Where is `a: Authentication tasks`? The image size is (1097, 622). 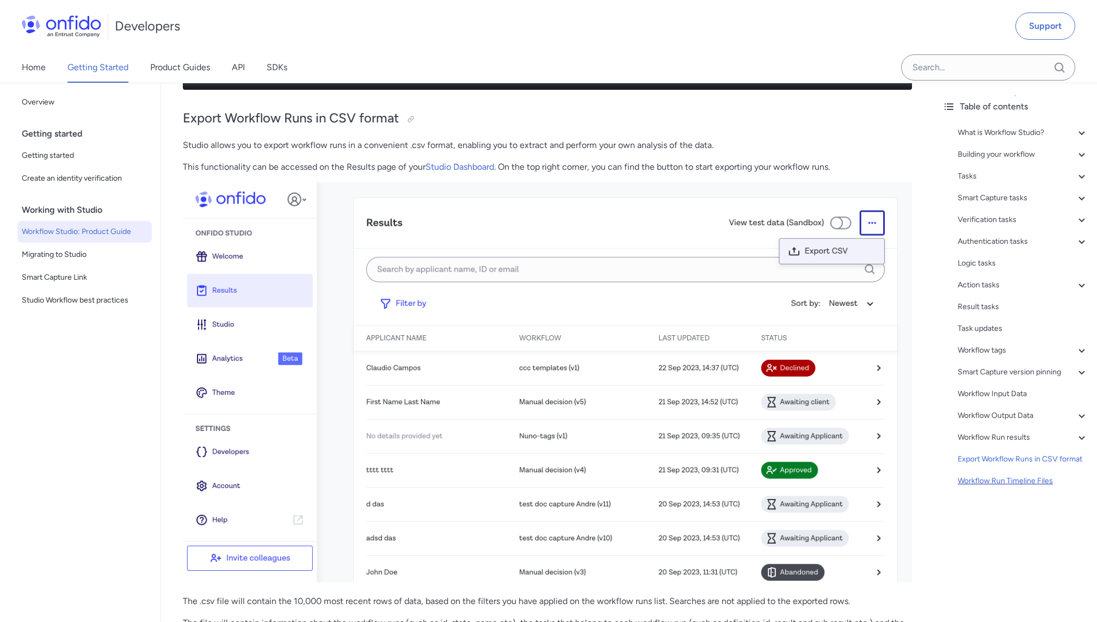
a: Authentication tasks is located at coordinates (1023, 242).